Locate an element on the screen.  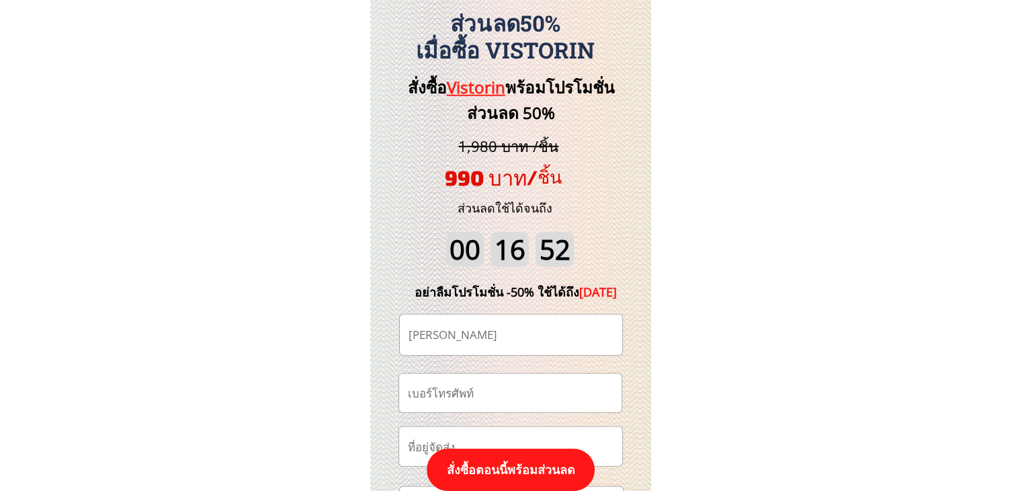
span: 990 บาท is located at coordinates (486, 177).